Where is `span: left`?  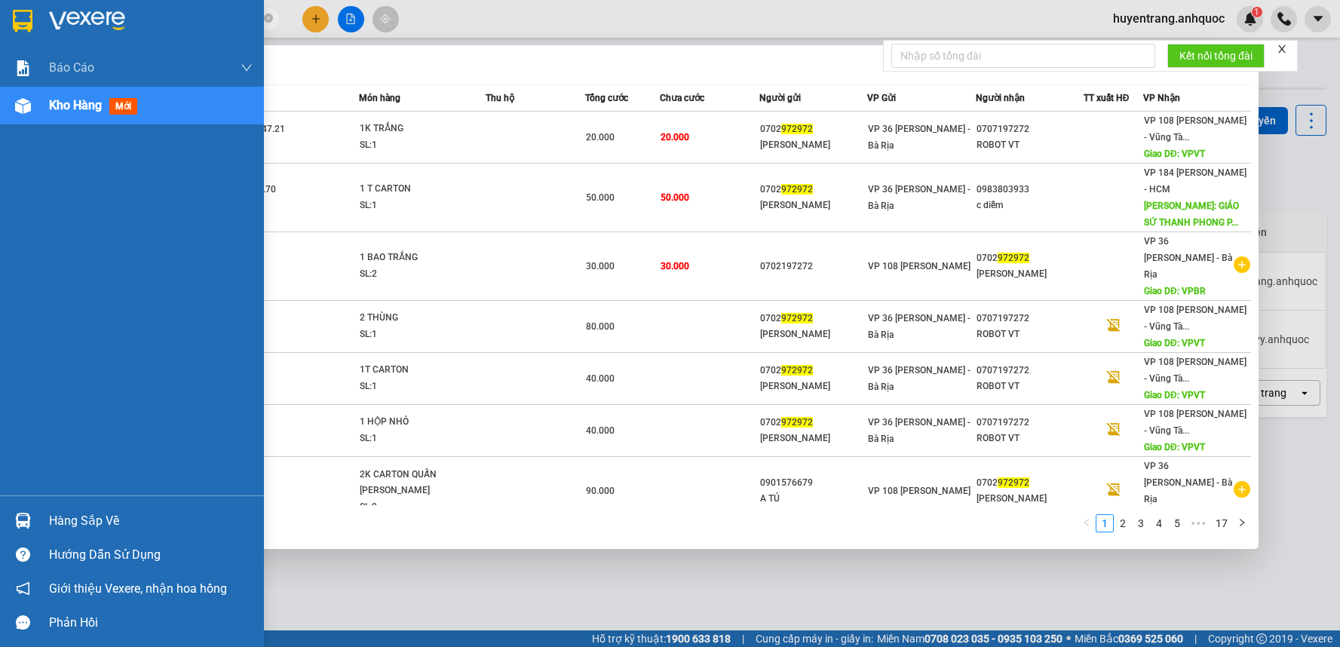
span: left is located at coordinates (1087, 523).